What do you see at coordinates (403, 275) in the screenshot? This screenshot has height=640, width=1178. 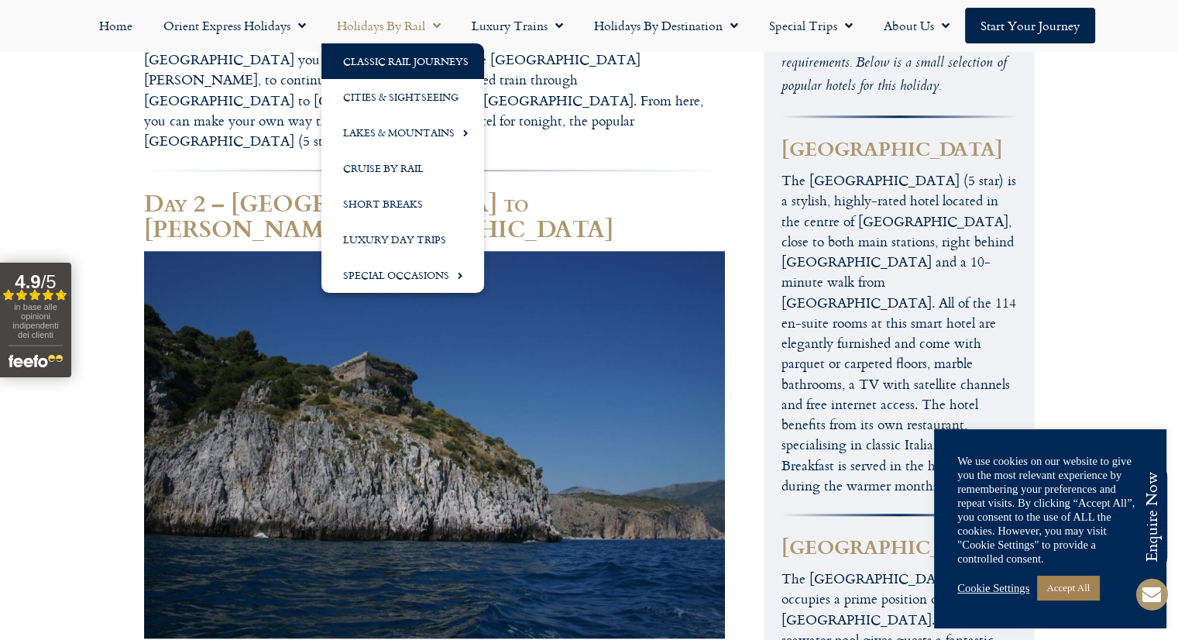 I see `a: Special Occasions` at bounding box center [403, 275].